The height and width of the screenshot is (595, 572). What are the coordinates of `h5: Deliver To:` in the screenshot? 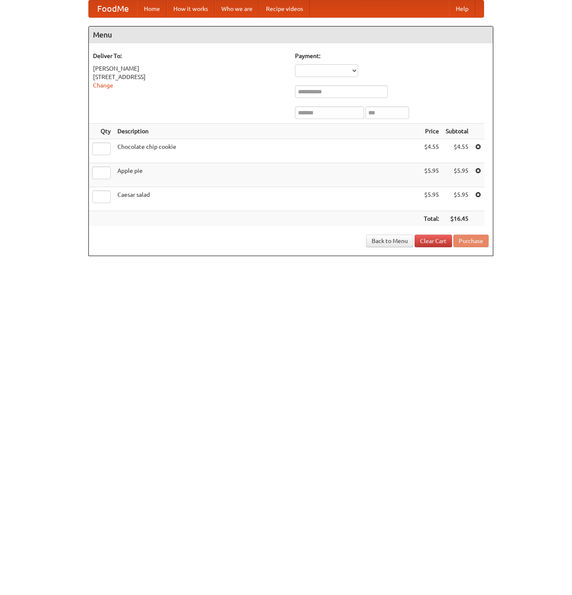 It's located at (190, 56).